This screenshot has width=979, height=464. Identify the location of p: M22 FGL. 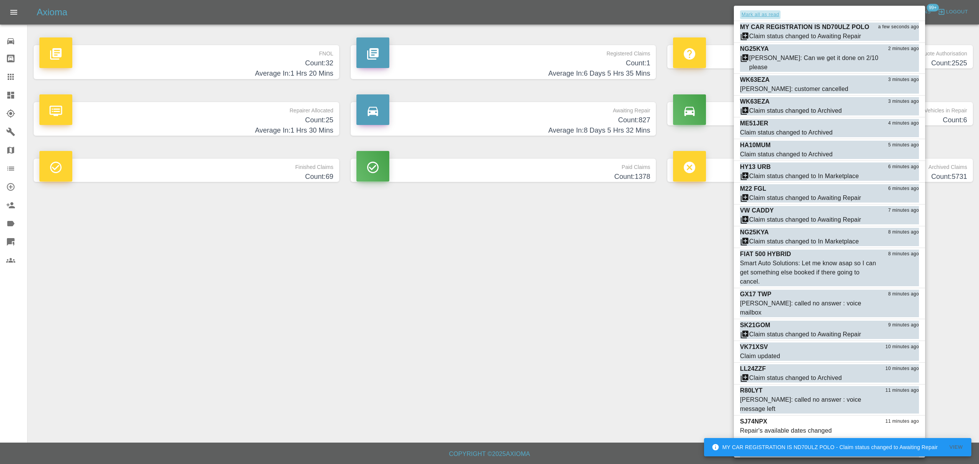
(753, 189).